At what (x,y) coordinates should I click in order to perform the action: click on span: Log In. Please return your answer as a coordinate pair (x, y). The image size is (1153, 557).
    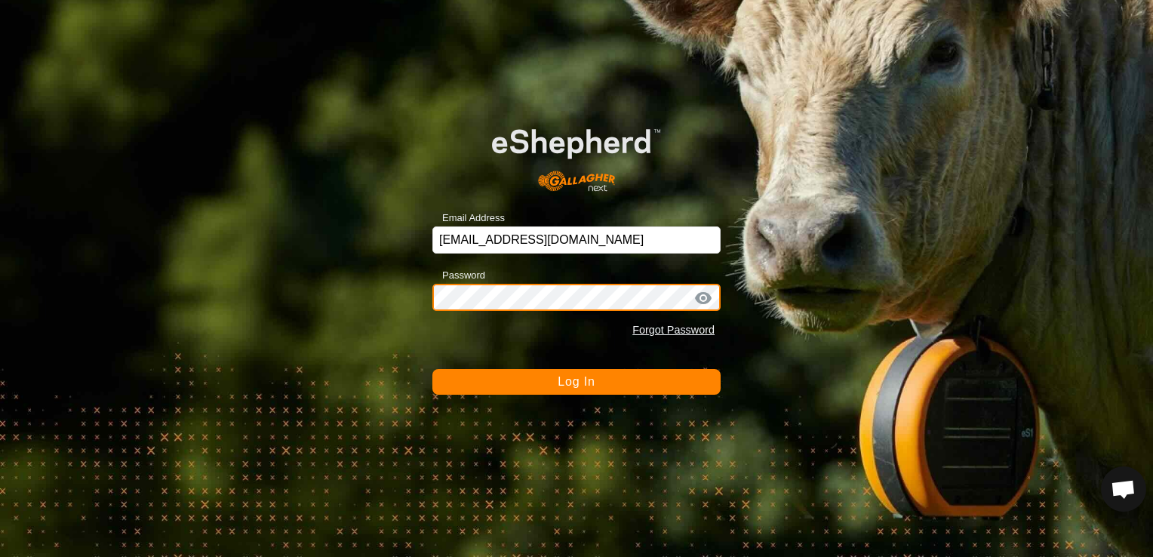
    Looking at the image, I should click on (576, 381).